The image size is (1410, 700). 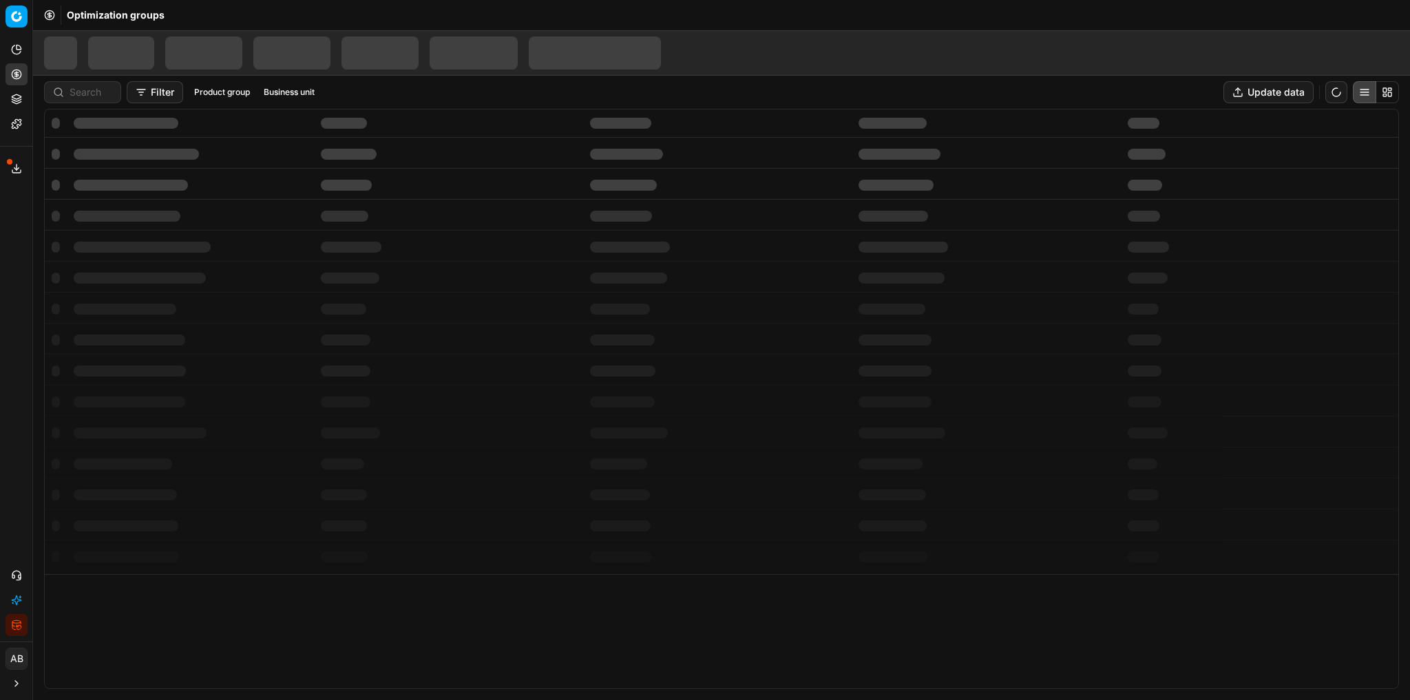 I want to click on input: Search, so click(x=91, y=92).